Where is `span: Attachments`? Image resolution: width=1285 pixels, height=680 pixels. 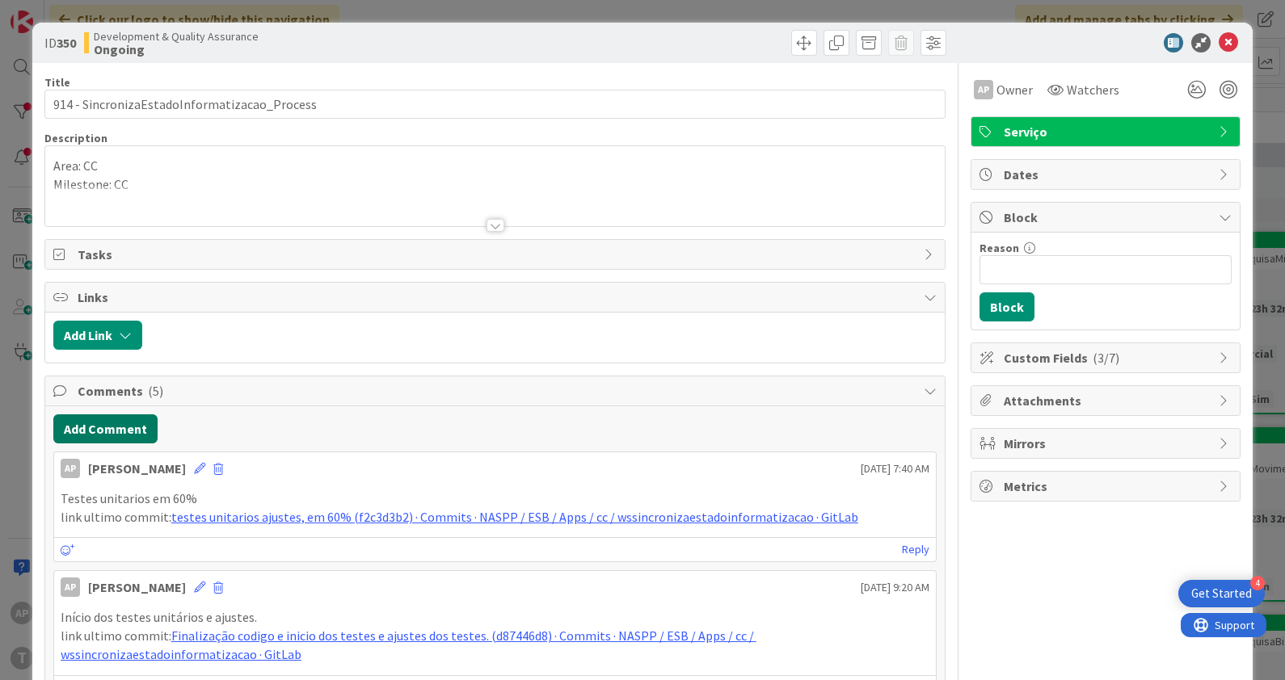
span: Attachments is located at coordinates (1107, 401).